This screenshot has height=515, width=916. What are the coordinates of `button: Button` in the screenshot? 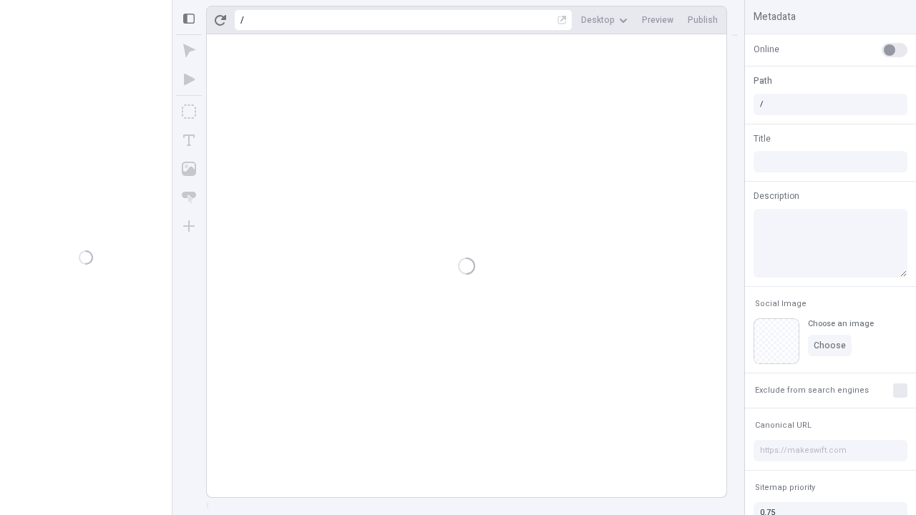 It's located at (189, 197).